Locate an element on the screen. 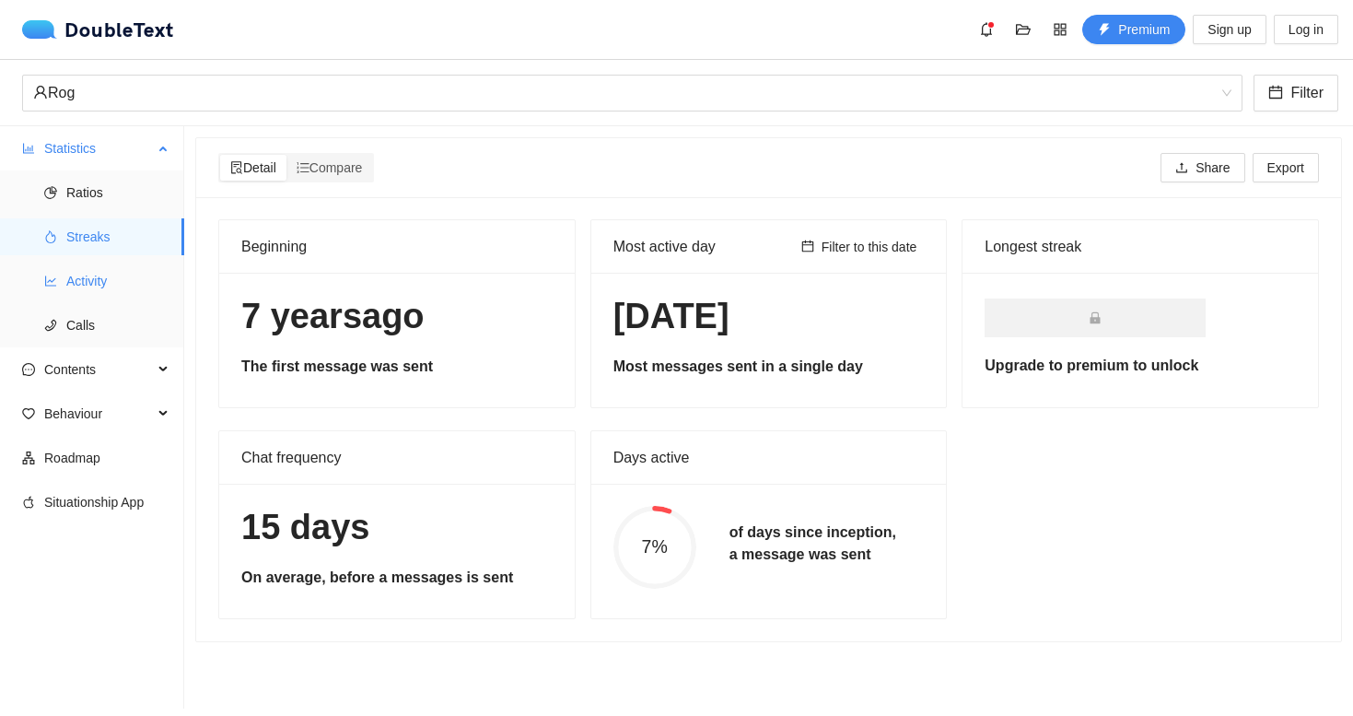 The height and width of the screenshot is (716, 1353). span: lock is located at coordinates (1095, 318).